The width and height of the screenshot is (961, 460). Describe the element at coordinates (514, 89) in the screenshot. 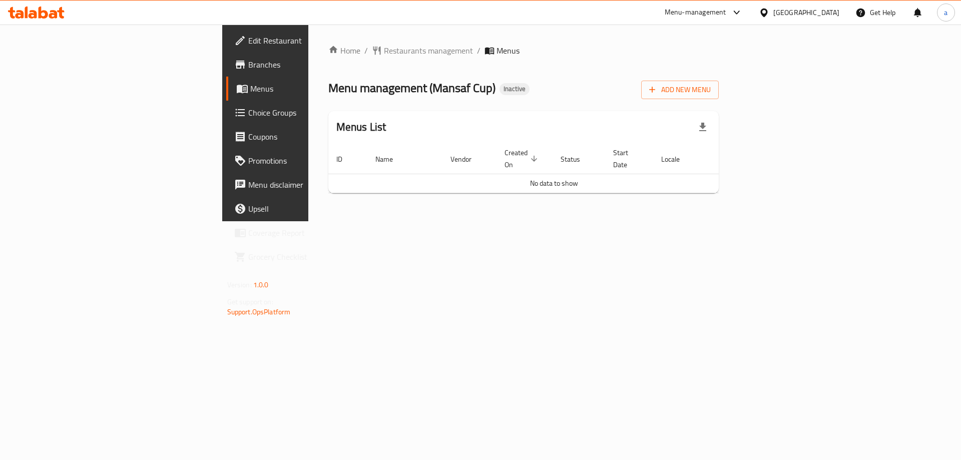

I see `div: Inactive` at that location.